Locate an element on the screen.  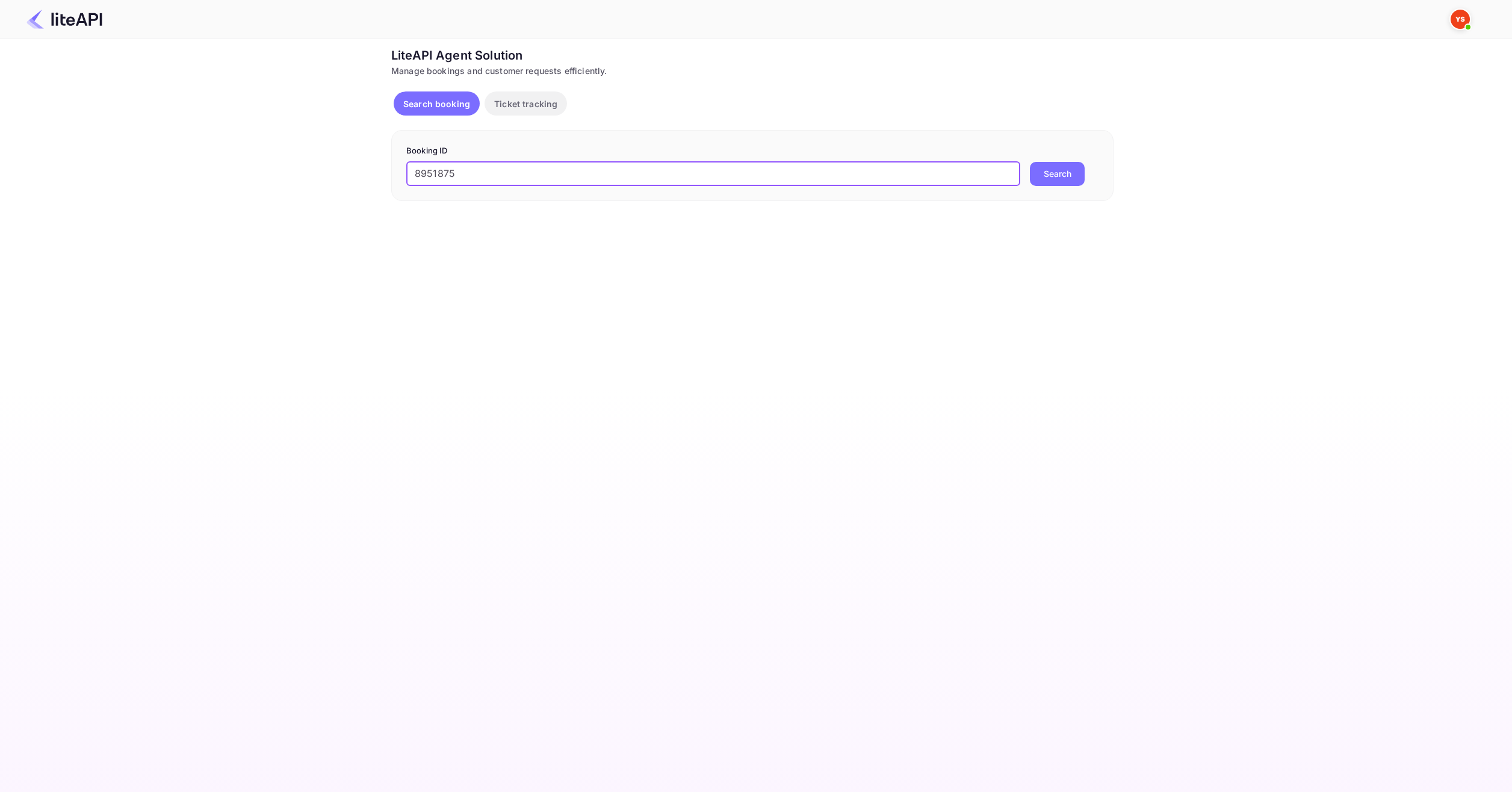
img: Yandex Support is located at coordinates (1460, 19).